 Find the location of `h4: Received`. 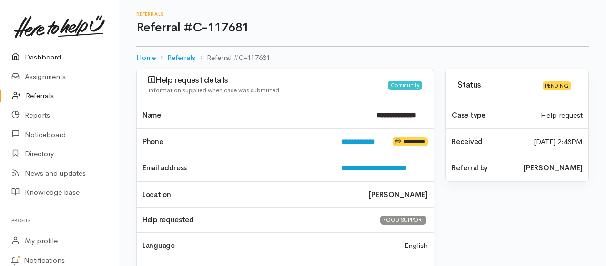

h4: Received is located at coordinates (487, 142).